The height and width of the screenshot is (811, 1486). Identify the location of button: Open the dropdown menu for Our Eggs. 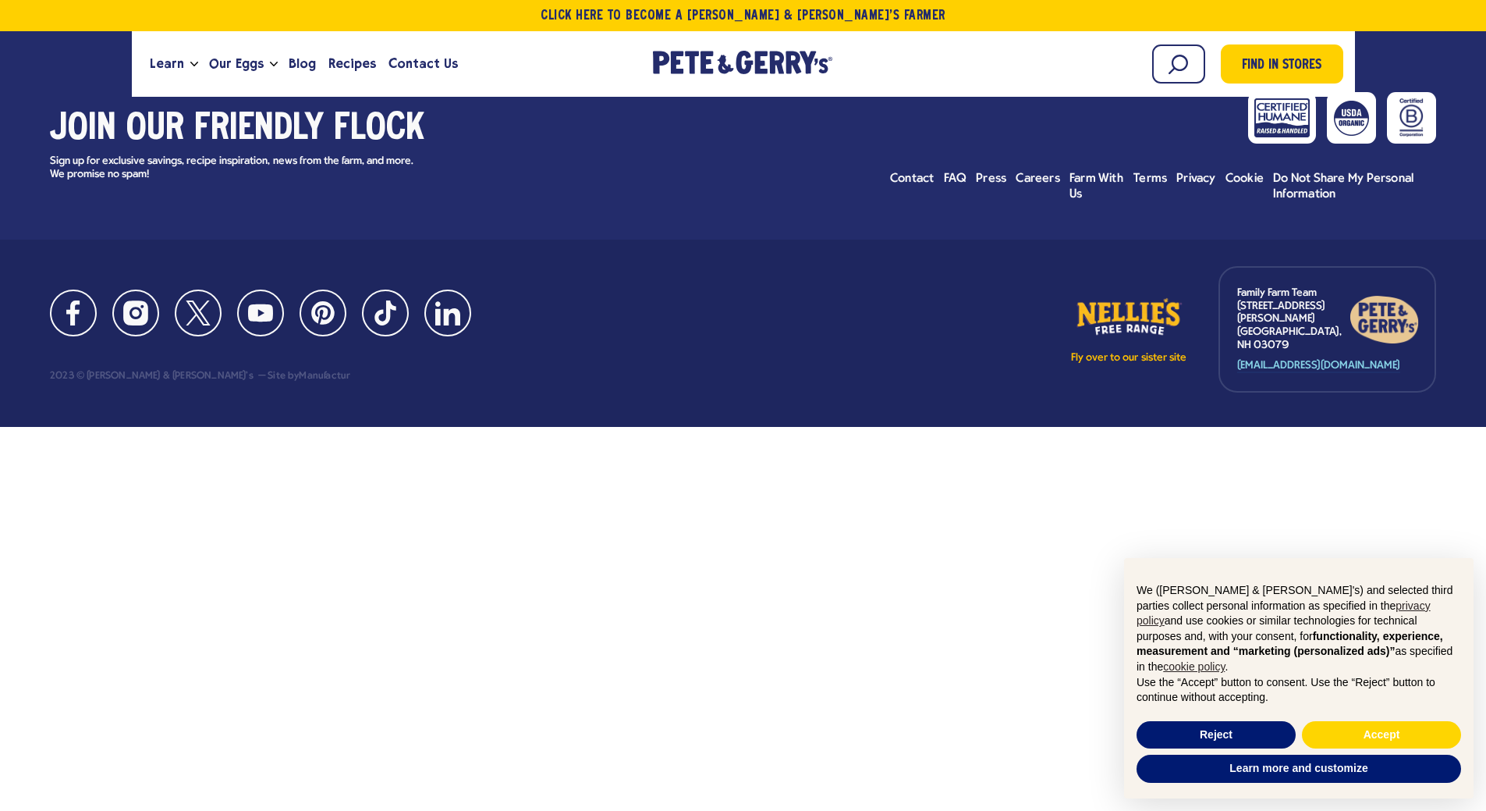
(274, 64).